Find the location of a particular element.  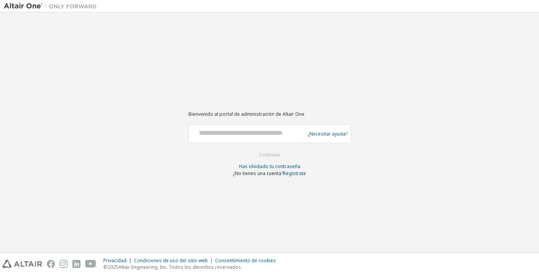

font: Privacidad is located at coordinates (115, 260).